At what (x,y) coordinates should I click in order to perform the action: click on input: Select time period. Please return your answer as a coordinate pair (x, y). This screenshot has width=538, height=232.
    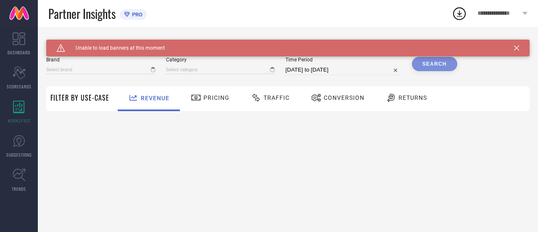
    Looking at the image, I should click on (344, 70).